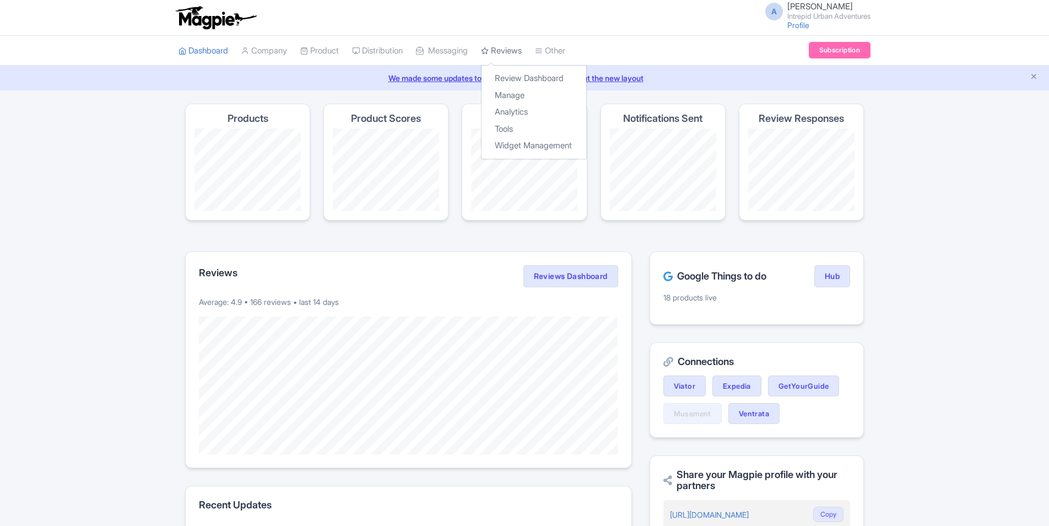  Describe the element at coordinates (264, 51) in the screenshot. I see `a: Company` at that location.